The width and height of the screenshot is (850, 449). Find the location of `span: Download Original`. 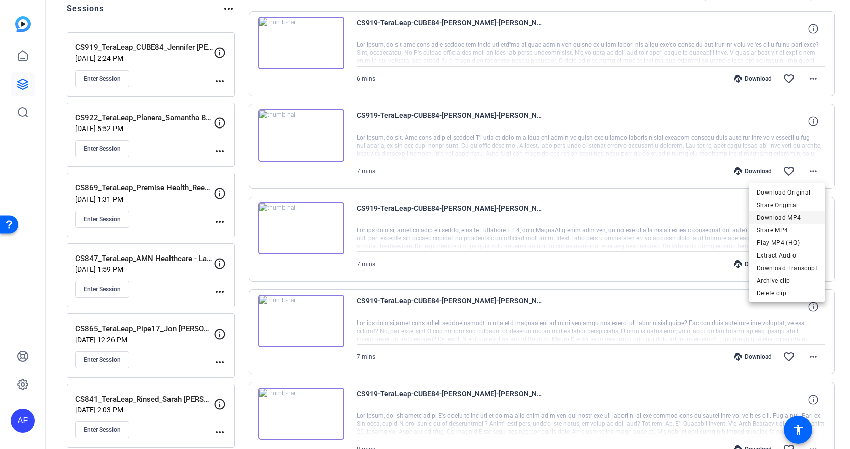

span: Download Original is located at coordinates (787, 193).